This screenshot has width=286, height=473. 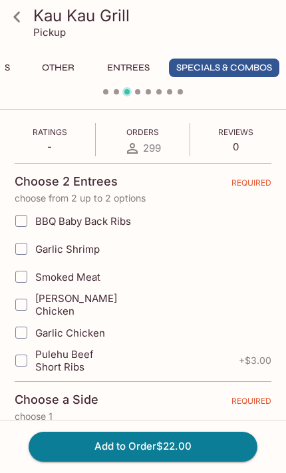 I want to click on button: Add to Order$22.00, so click(x=143, y=446).